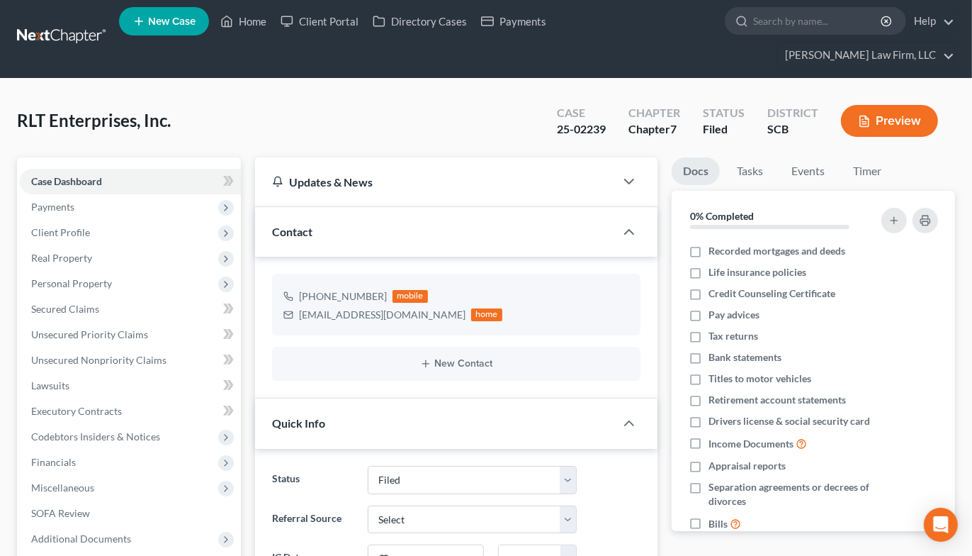  I want to click on a: SOFA Review, so click(130, 513).